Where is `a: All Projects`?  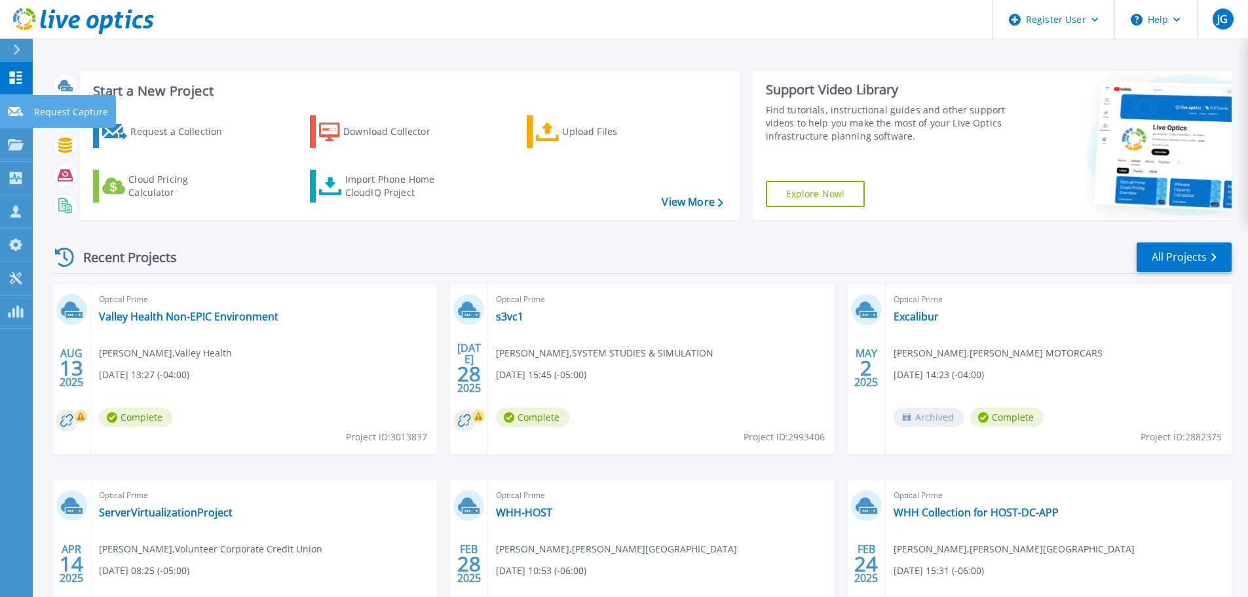
a: All Projects is located at coordinates (1184, 257).